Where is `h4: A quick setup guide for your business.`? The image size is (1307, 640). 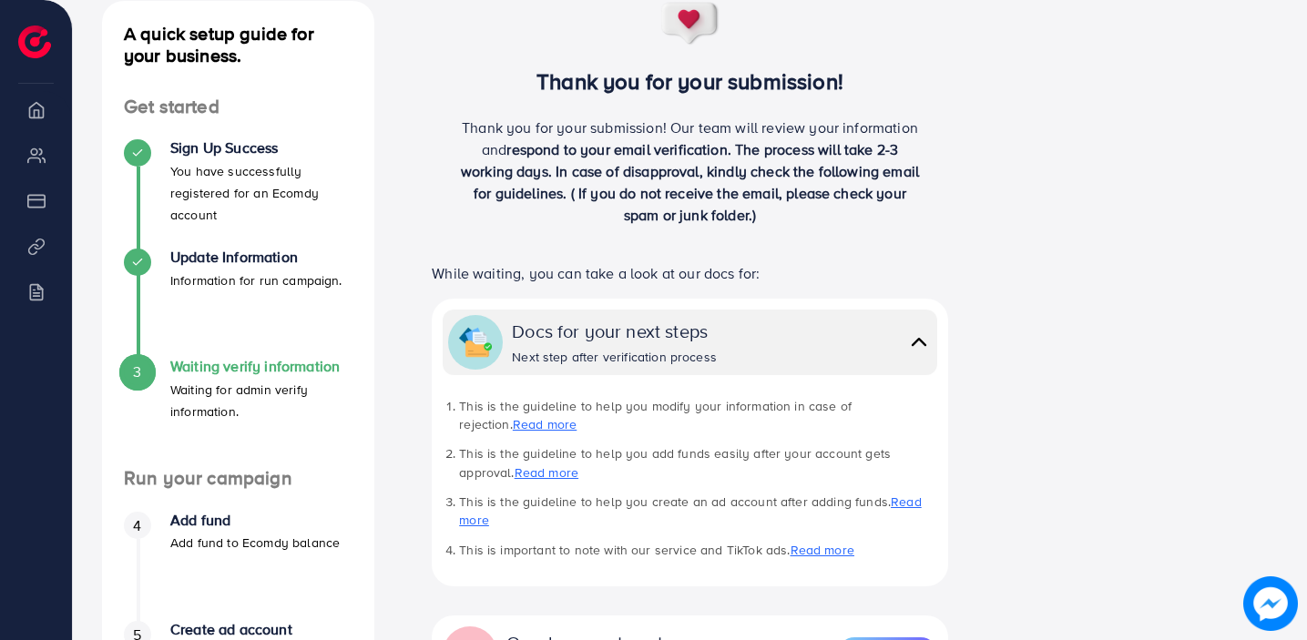
h4: A quick setup guide for your business. is located at coordinates (238, 45).